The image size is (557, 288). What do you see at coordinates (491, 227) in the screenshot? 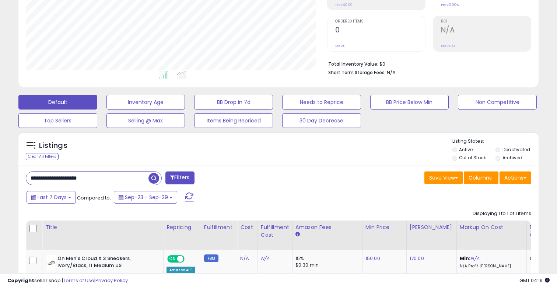
I see `div: Markup on Cost` at bounding box center [491, 227].